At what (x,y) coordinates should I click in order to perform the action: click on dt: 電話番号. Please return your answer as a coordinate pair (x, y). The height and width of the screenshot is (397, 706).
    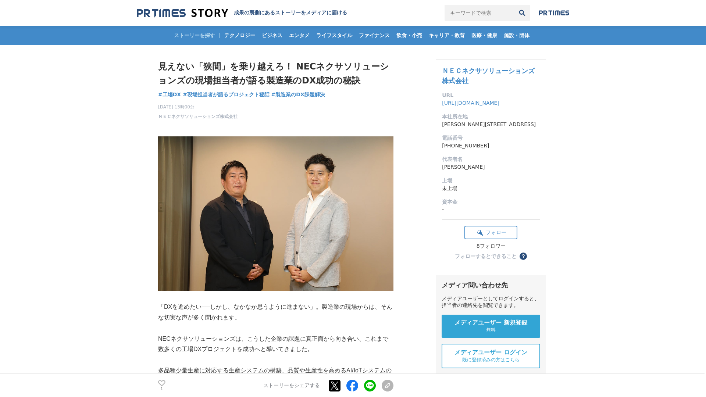
    Looking at the image, I should click on (491, 138).